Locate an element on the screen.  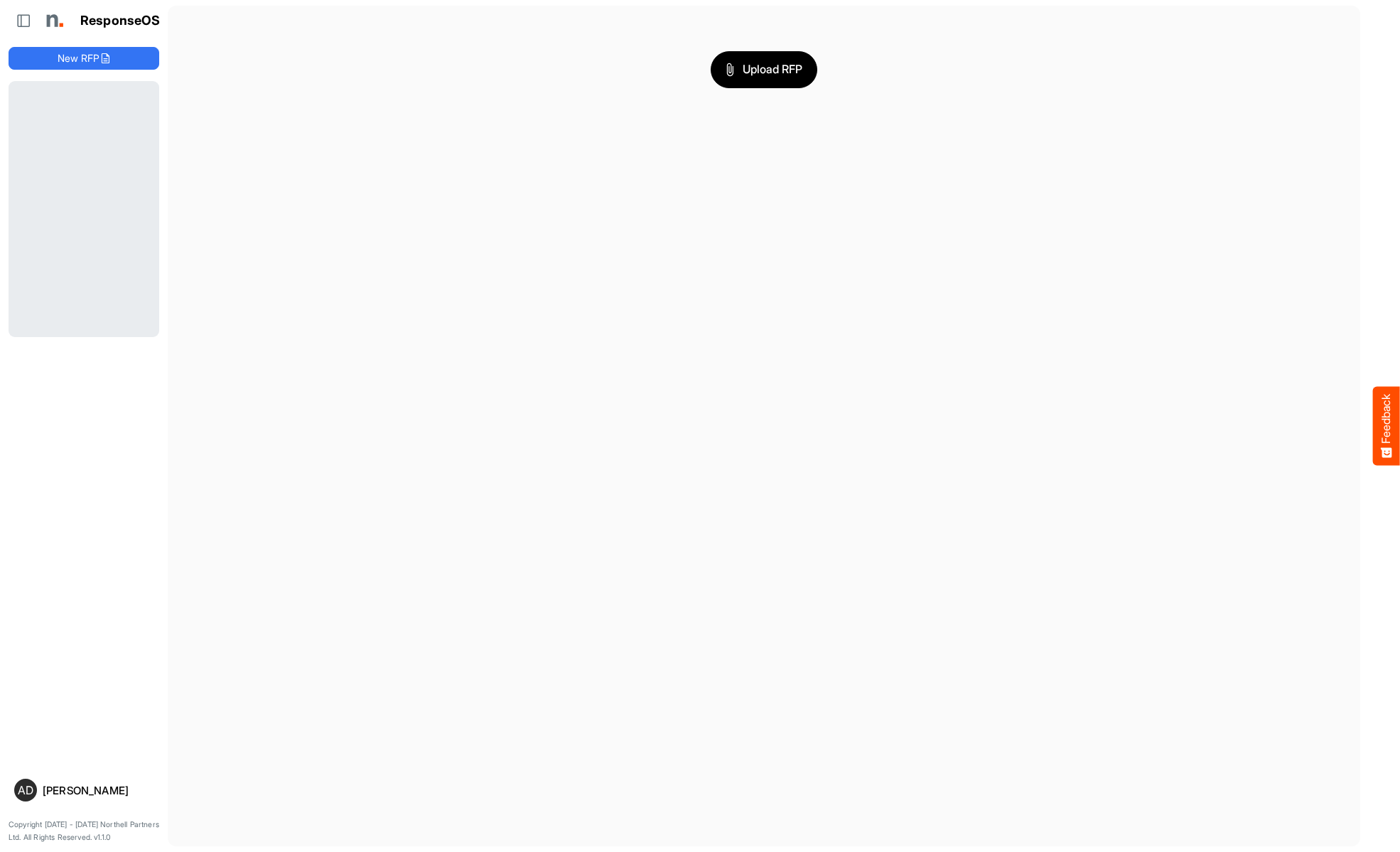
button: New RFP is located at coordinates (84, 58).